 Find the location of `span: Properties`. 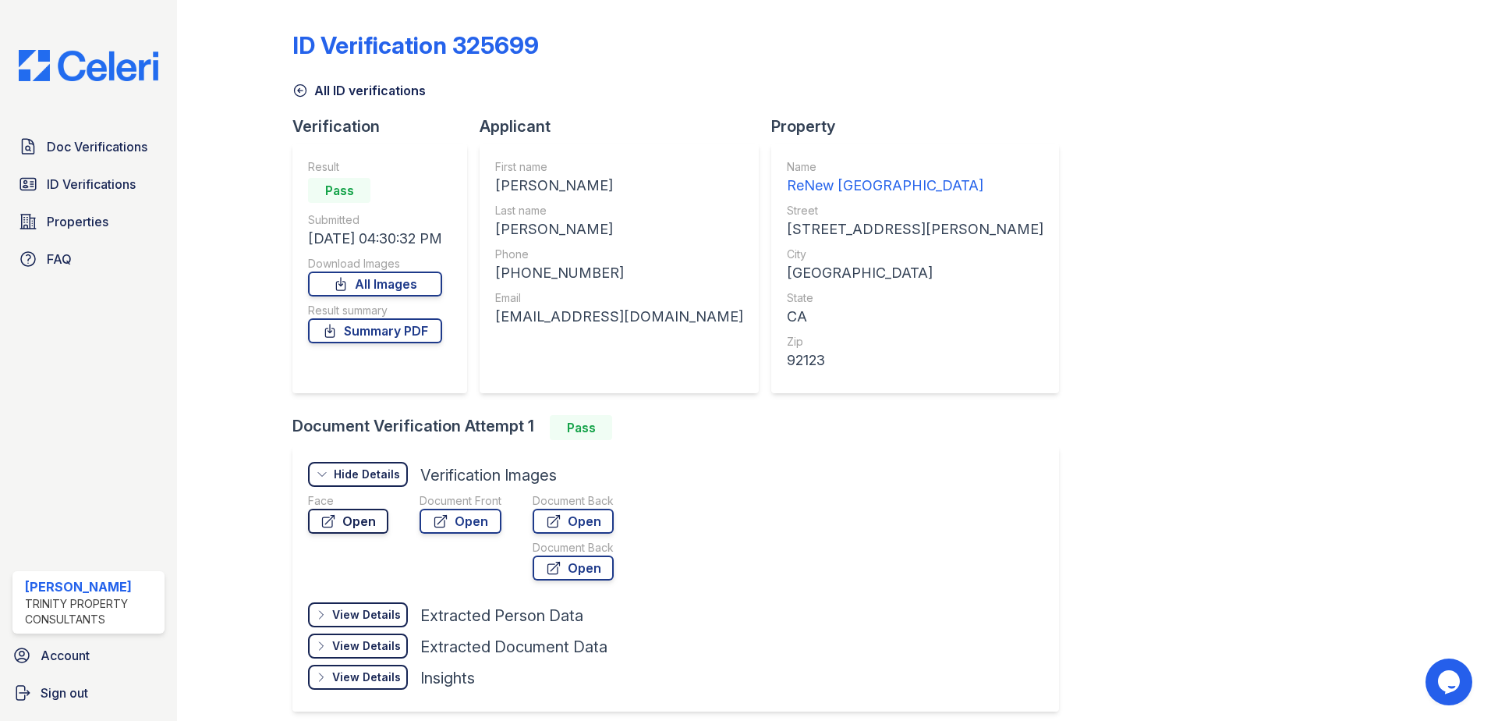

span: Properties is located at coordinates (77, 221).